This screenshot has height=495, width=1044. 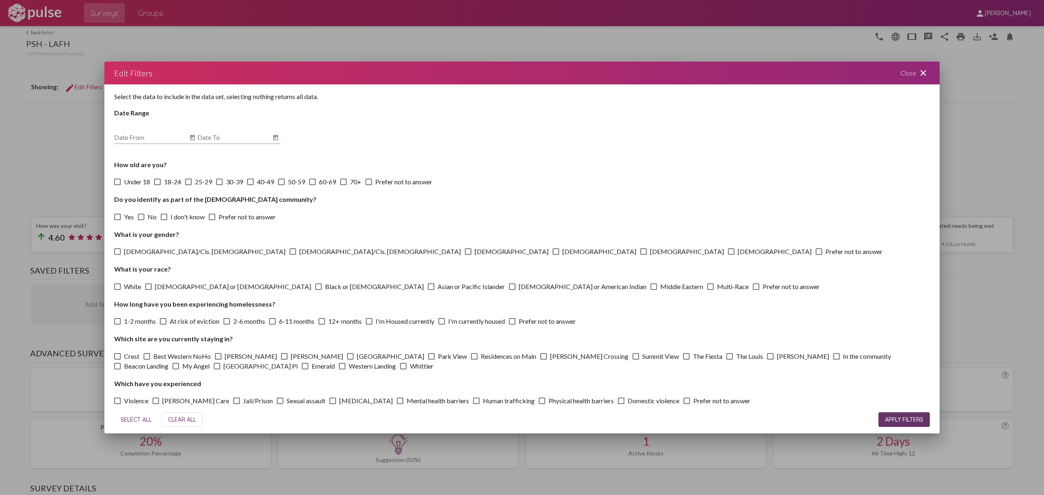 I want to click on span: At risk of eviction, so click(x=195, y=321).